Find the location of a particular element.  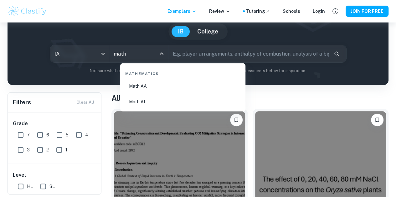

span: 6 is located at coordinates (48, 135).